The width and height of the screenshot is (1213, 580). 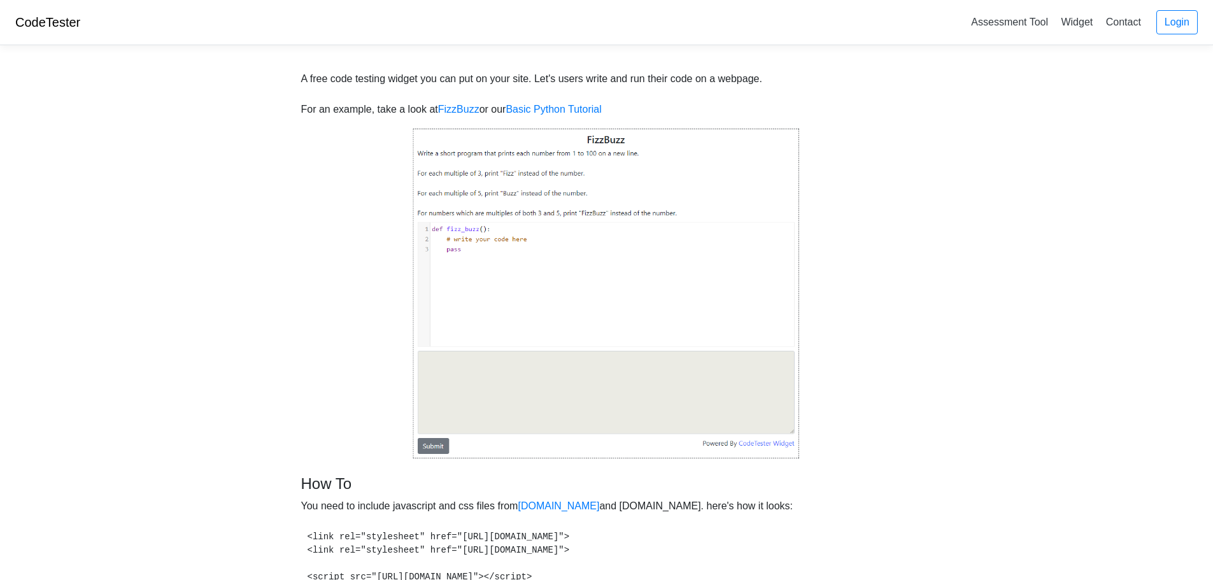 What do you see at coordinates (547, 484) in the screenshot?
I see `h4: How To` at bounding box center [547, 484].